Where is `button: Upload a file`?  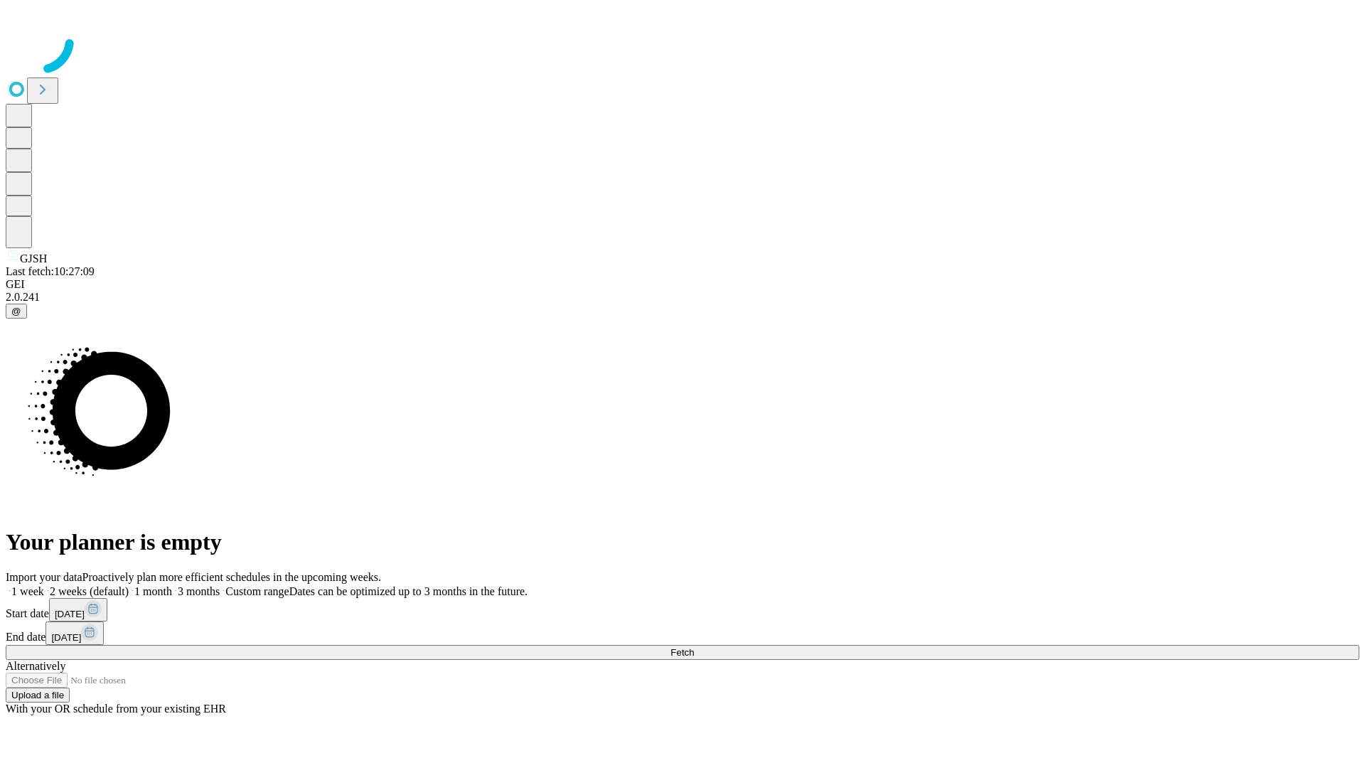
button: Upload a file is located at coordinates (38, 695).